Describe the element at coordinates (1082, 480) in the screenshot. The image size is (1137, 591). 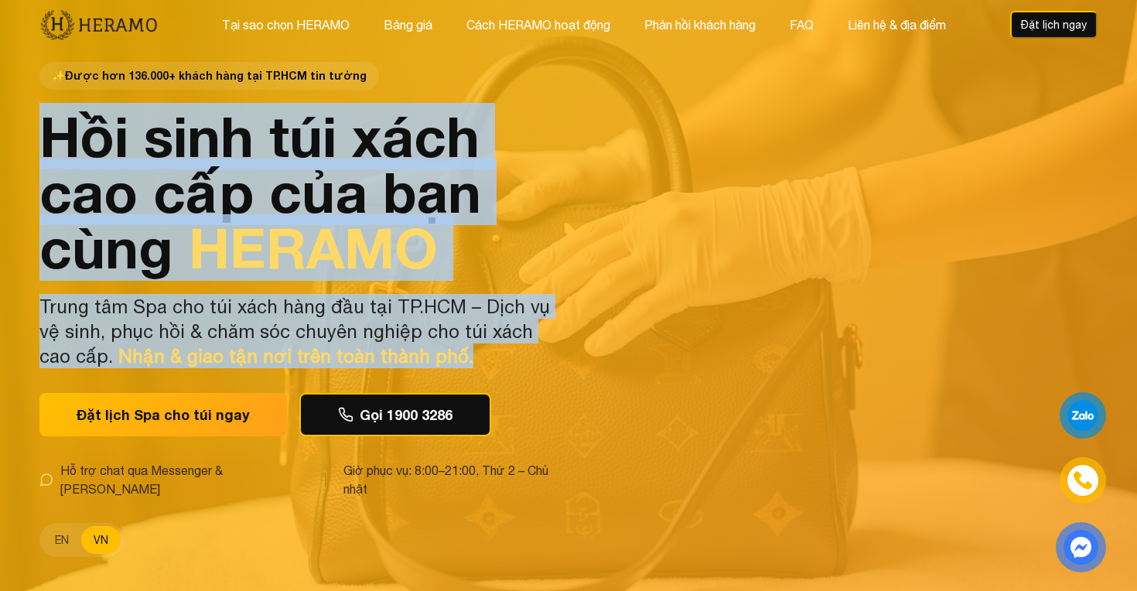
I see `img: phone-icon` at that location.